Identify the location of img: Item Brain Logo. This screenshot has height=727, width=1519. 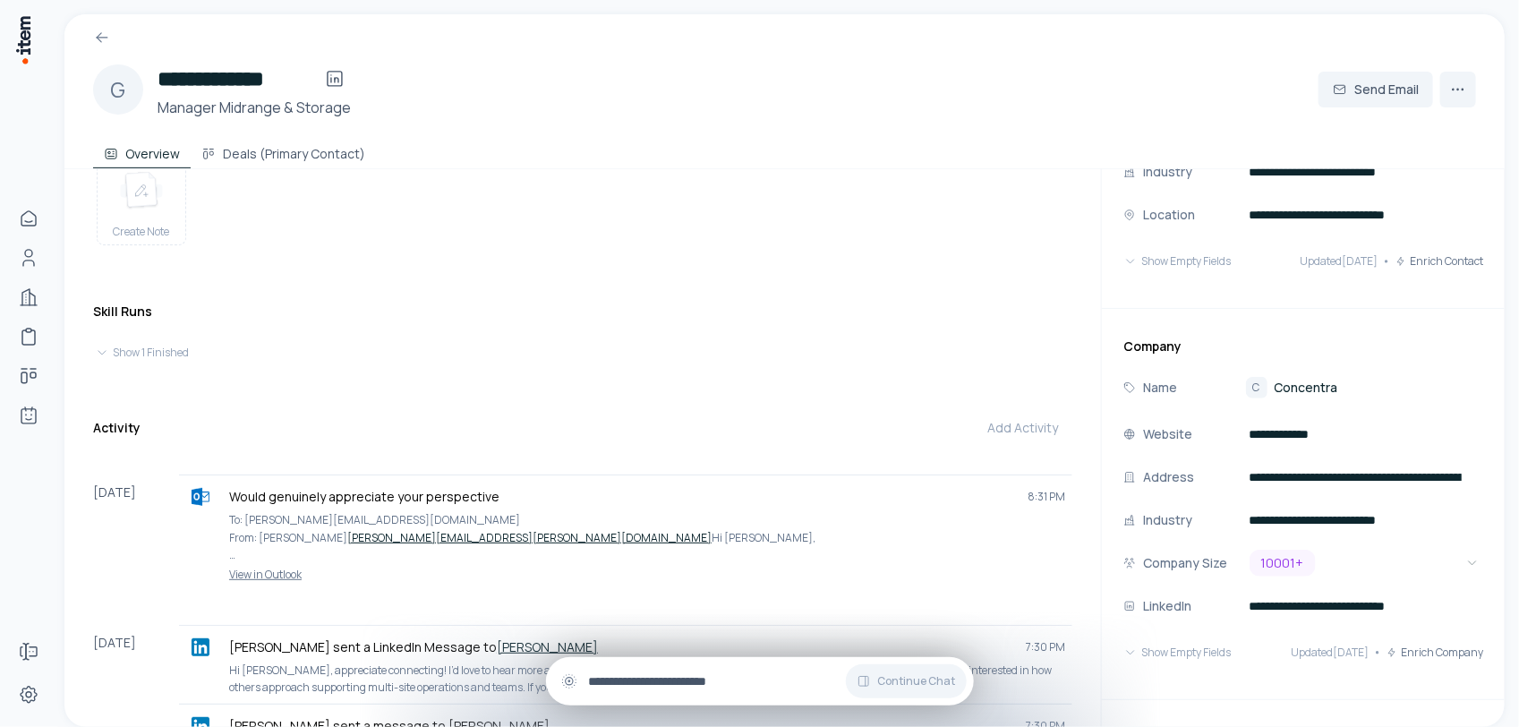
(23, 39).